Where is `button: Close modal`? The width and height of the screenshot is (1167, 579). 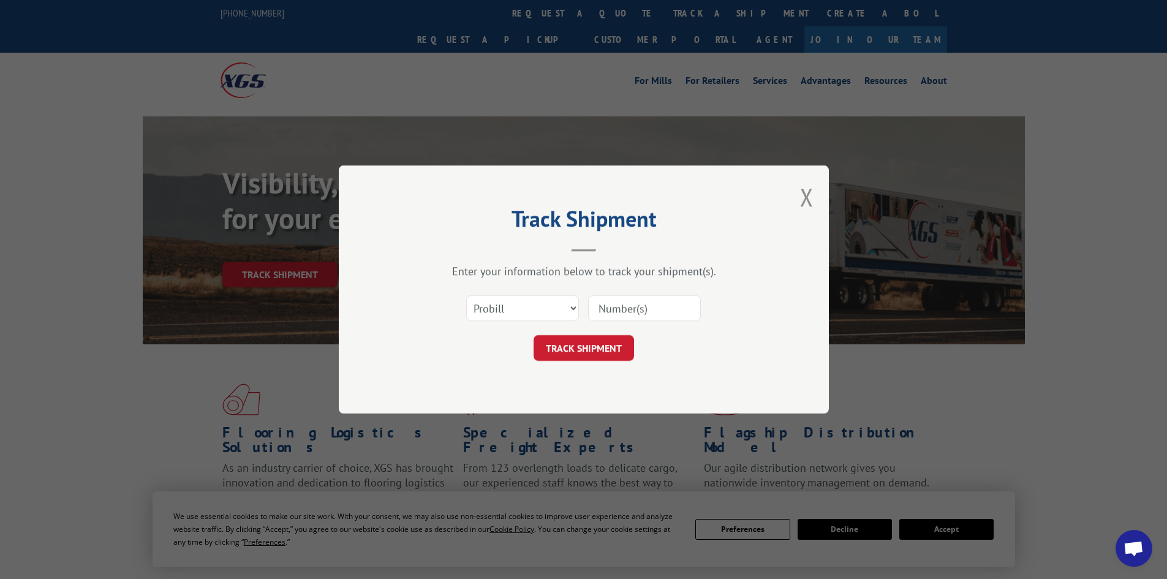 button: Close modal is located at coordinates (807, 197).